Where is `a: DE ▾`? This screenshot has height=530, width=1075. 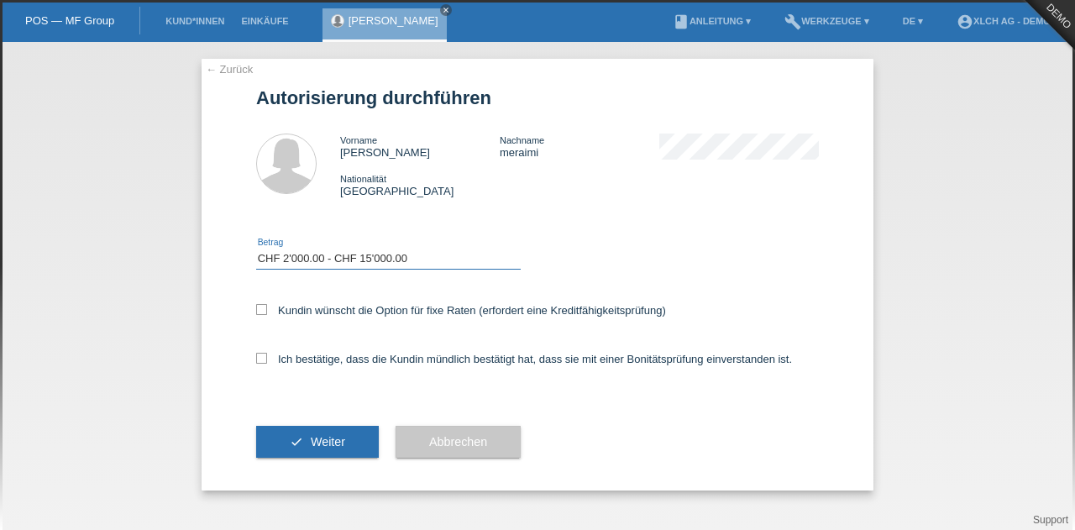 a: DE ▾ is located at coordinates (913, 21).